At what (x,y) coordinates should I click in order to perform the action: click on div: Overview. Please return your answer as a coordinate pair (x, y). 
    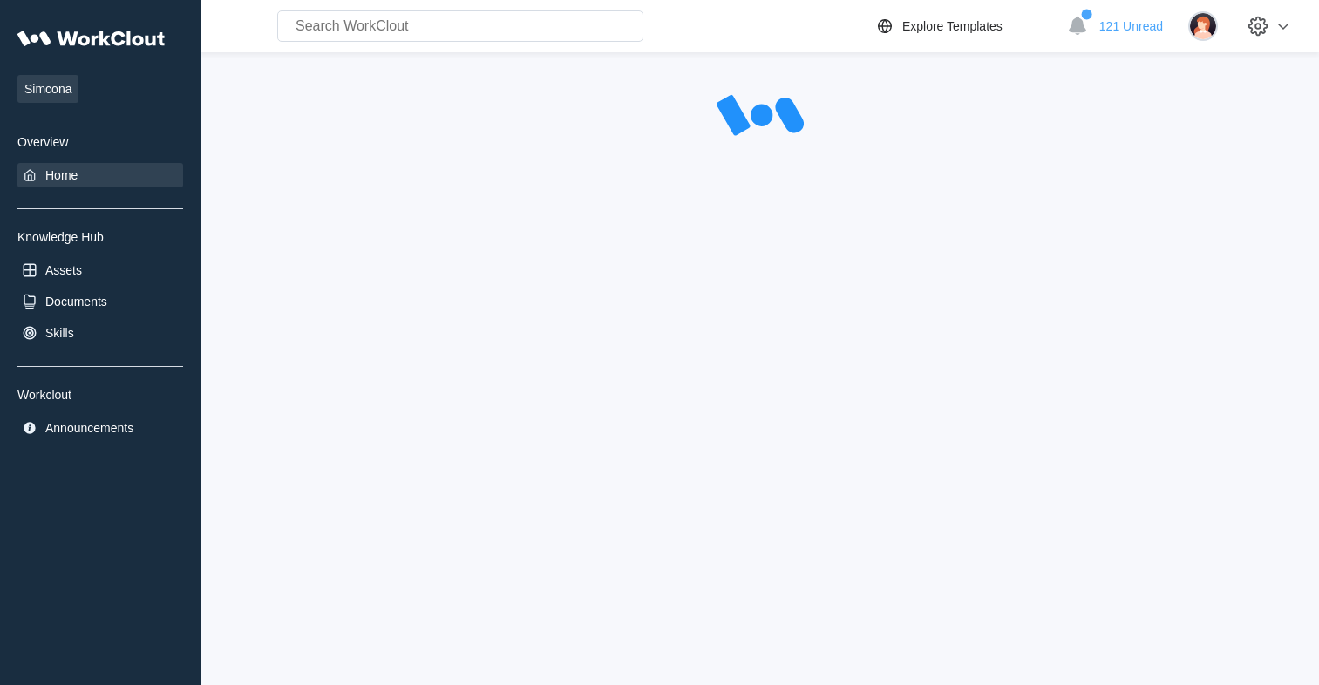
    Looking at the image, I should click on (100, 142).